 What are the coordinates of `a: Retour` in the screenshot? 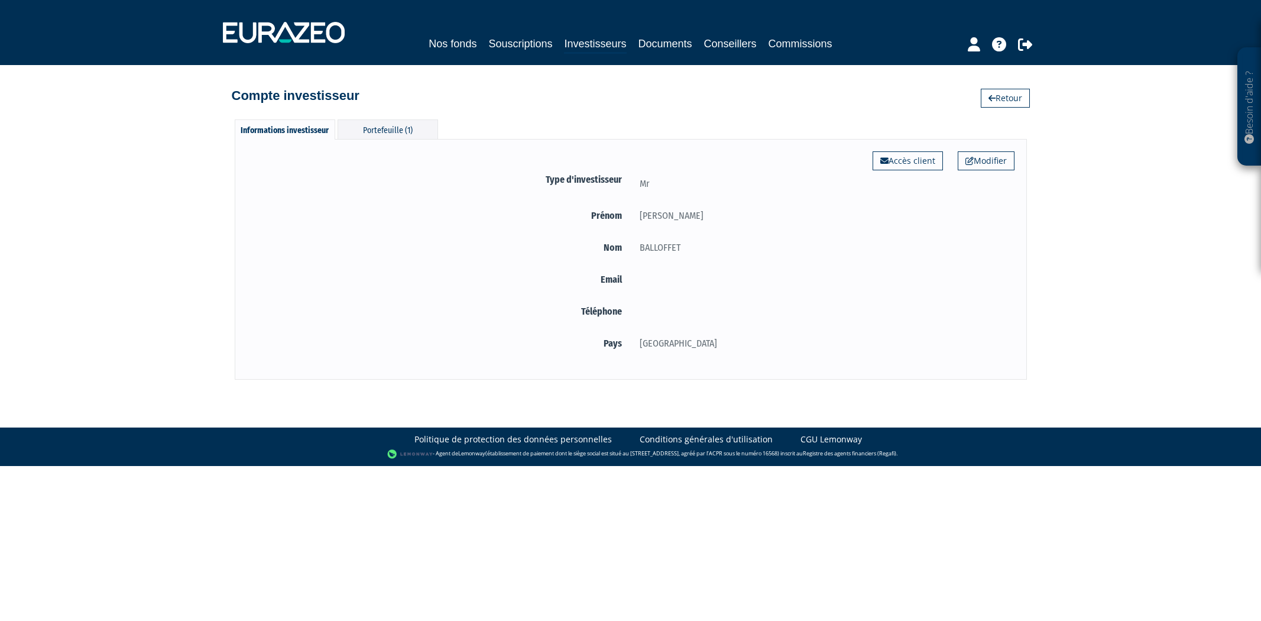 It's located at (1005, 98).